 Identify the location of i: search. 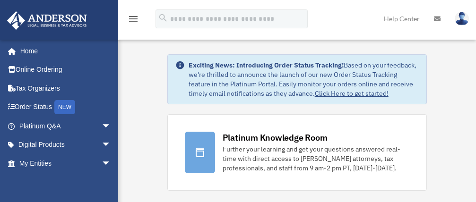
(163, 18).